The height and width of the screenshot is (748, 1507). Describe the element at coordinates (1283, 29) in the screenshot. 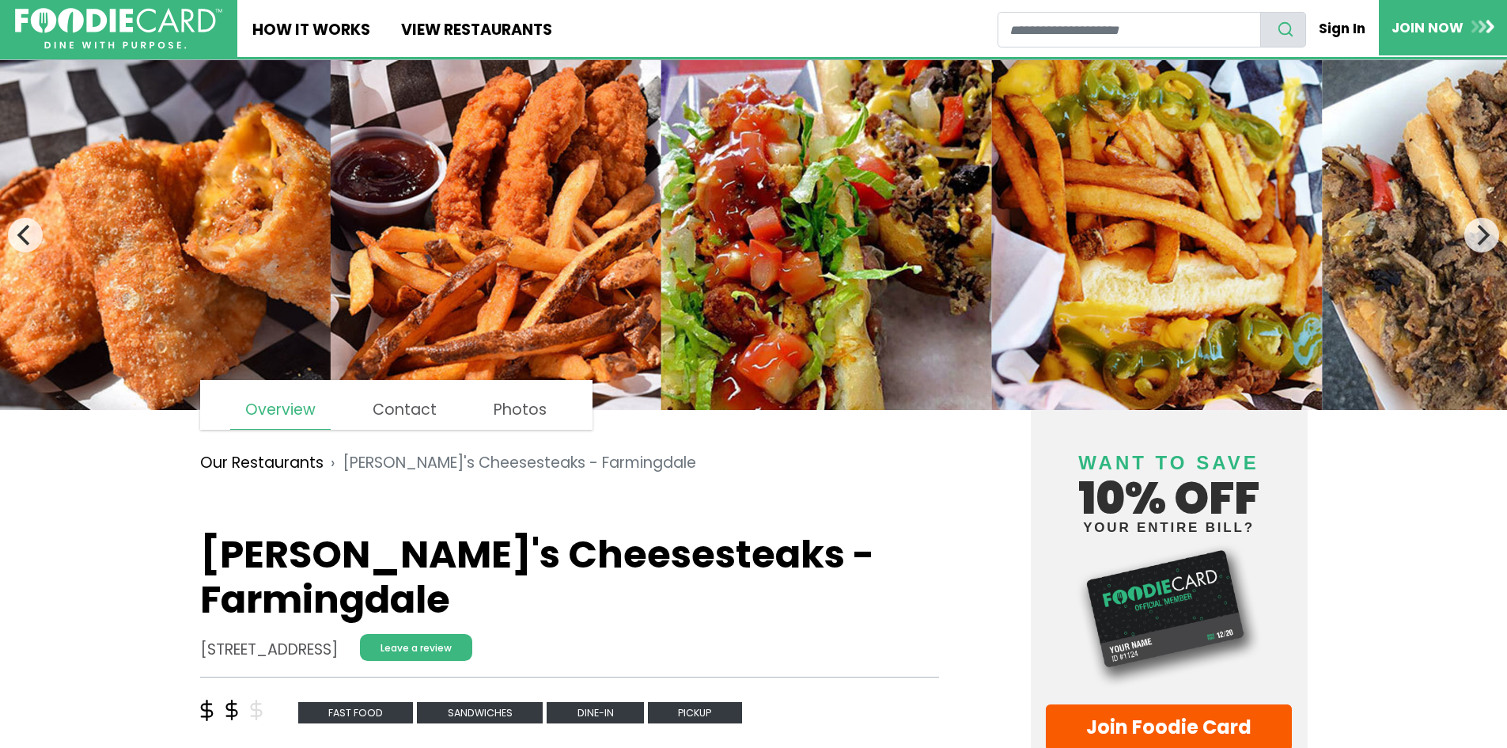

I see `button: search` at that location.